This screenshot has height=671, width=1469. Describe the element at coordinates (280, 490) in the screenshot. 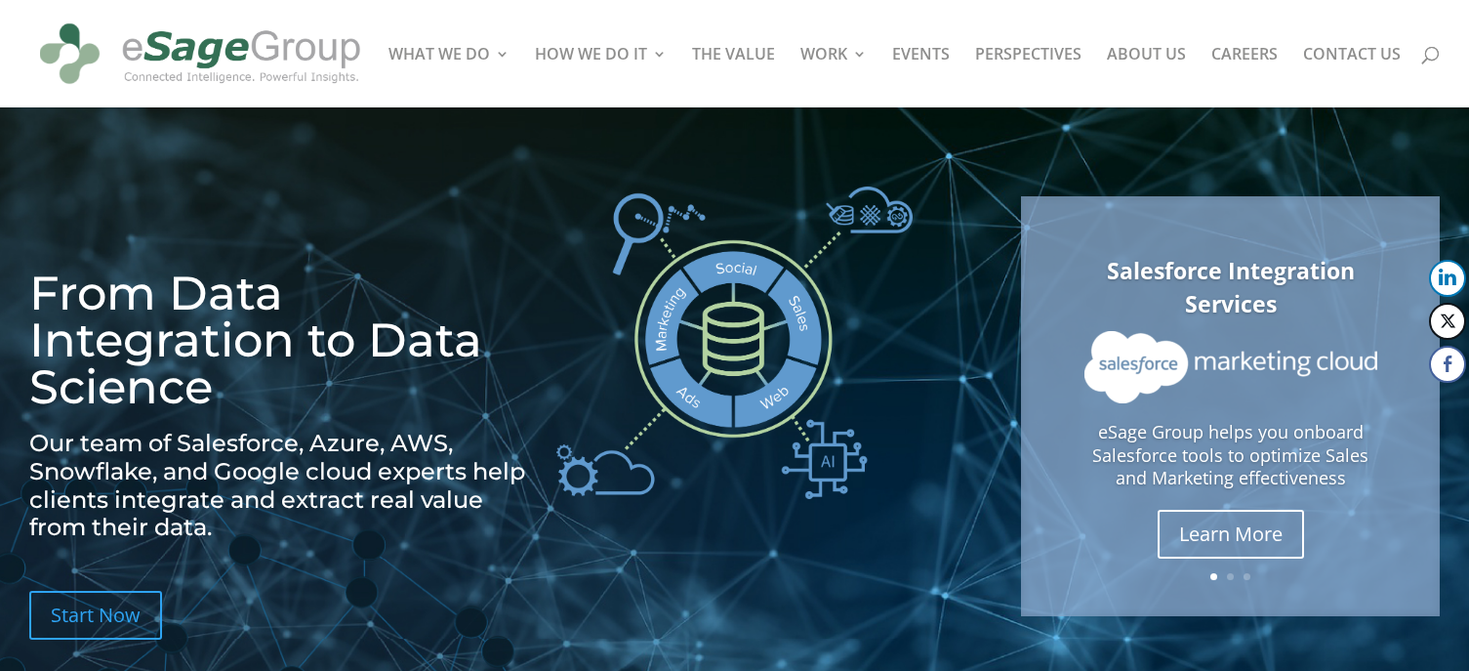

I see `h2: Our team of Salesforce, Azure, AWS, Snowflake, and Google cloud experts help clients integrate an...` at that location.